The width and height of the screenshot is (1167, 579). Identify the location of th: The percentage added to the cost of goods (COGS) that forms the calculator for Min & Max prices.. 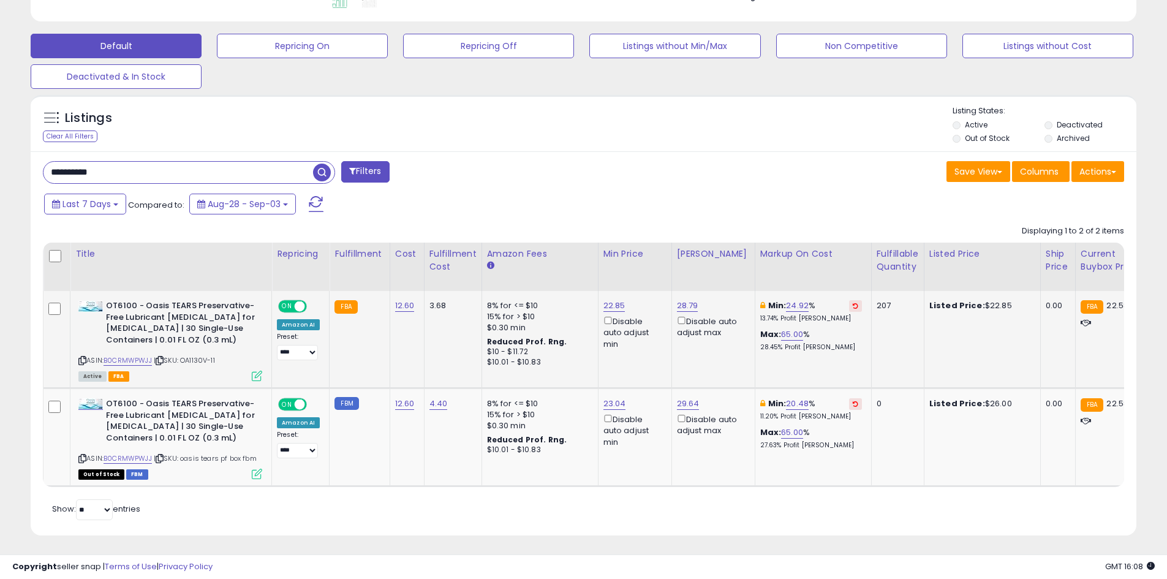
(813, 267).